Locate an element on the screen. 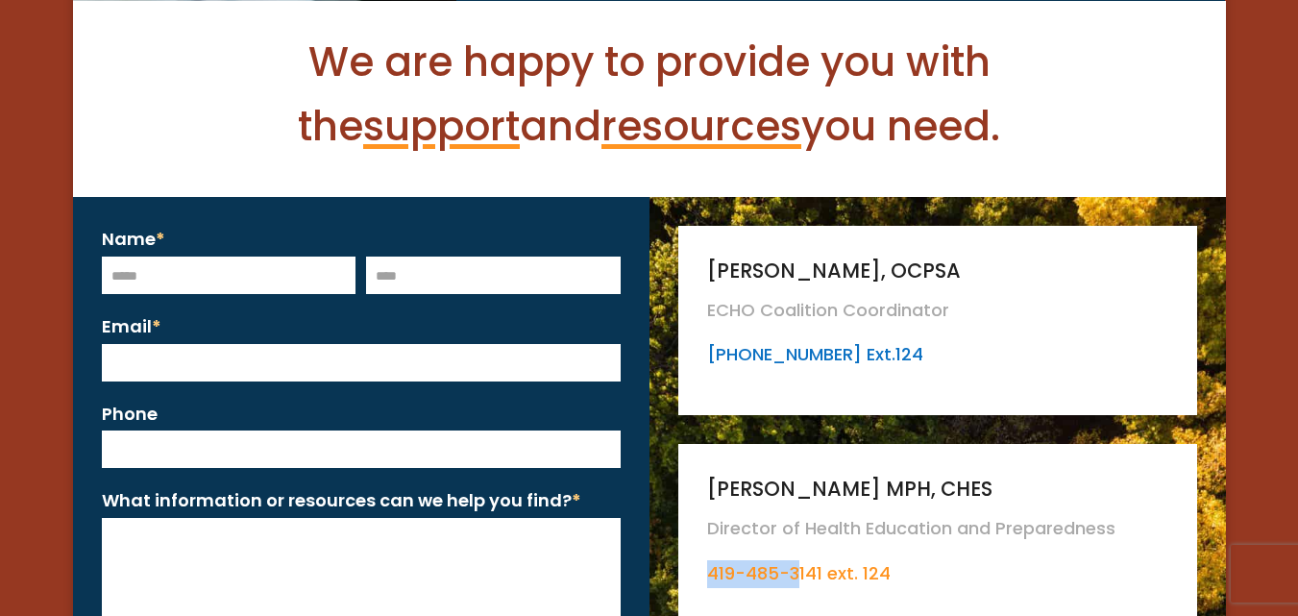  label: What information or resources can we help you find? is located at coordinates (361, 503).